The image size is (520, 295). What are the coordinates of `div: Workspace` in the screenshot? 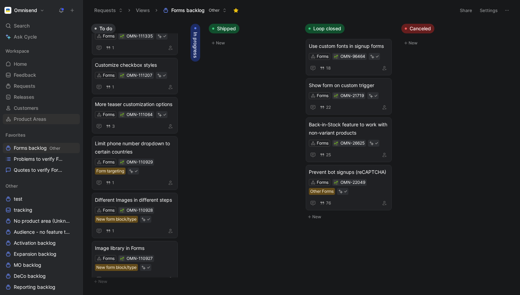 It's located at (41, 51).